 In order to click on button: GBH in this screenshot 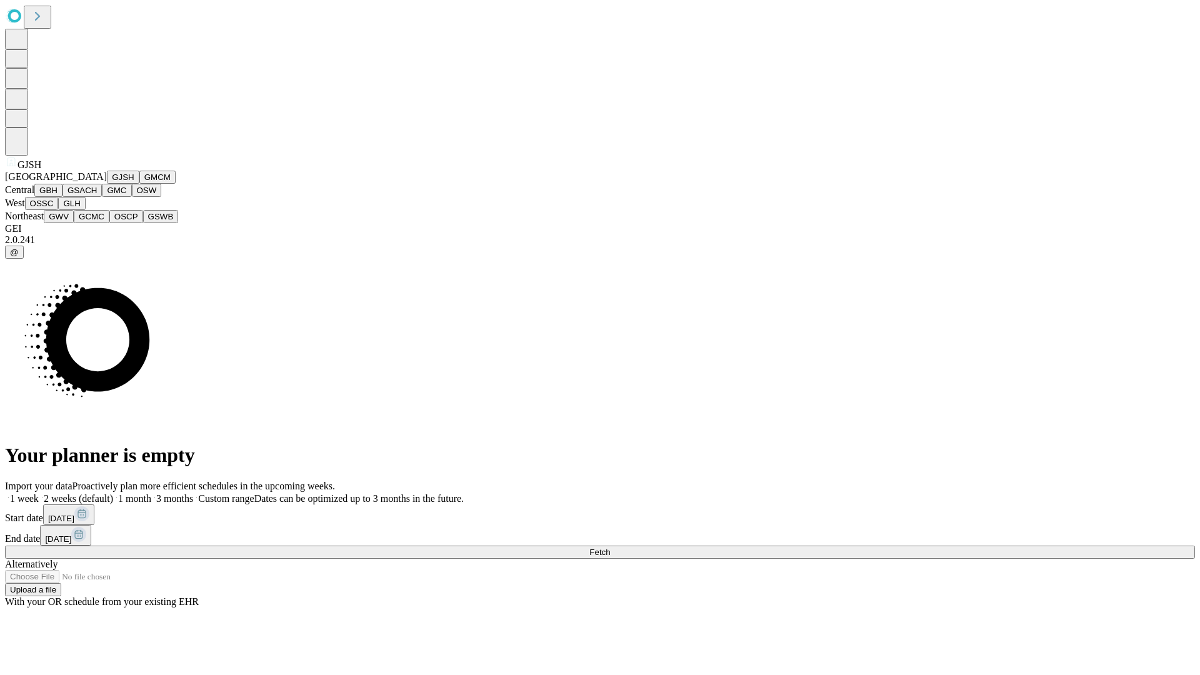, I will do `click(48, 190)`.